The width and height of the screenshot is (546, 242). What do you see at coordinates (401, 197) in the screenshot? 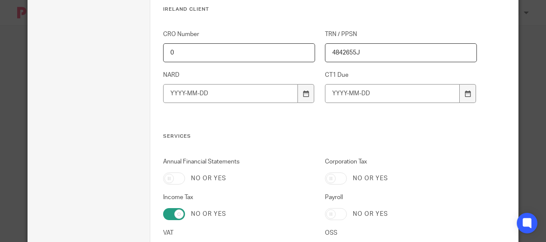
I see `label: Payroll` at bounding box center [401, 197].